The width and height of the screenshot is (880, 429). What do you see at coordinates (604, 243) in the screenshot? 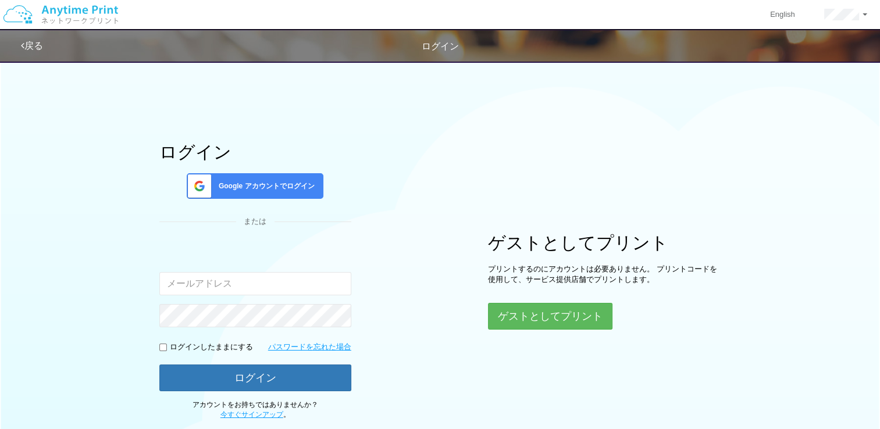
I see `h1: ゲストとしてプリント` at bounding box center [604, 243].